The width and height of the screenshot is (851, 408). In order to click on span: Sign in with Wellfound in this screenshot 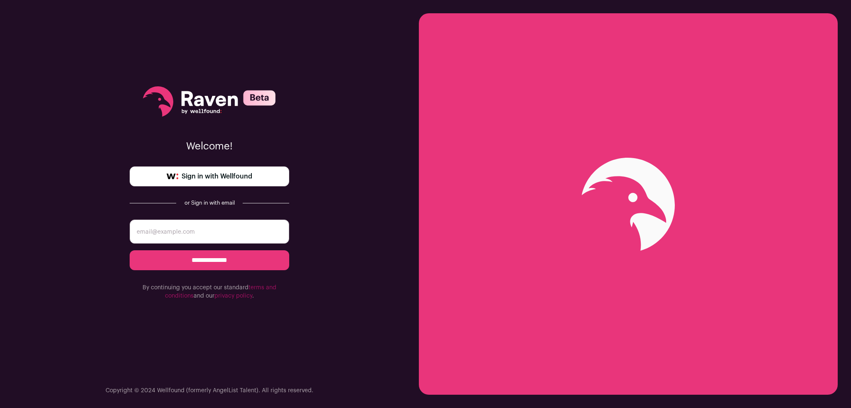, I will do `click(217, 177)`.